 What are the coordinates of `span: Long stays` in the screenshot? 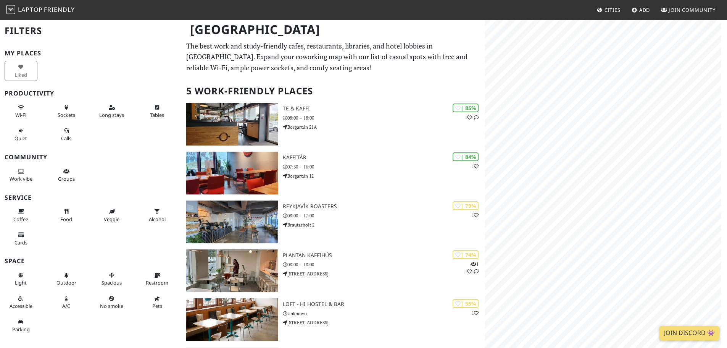 It's located at (111, 115).